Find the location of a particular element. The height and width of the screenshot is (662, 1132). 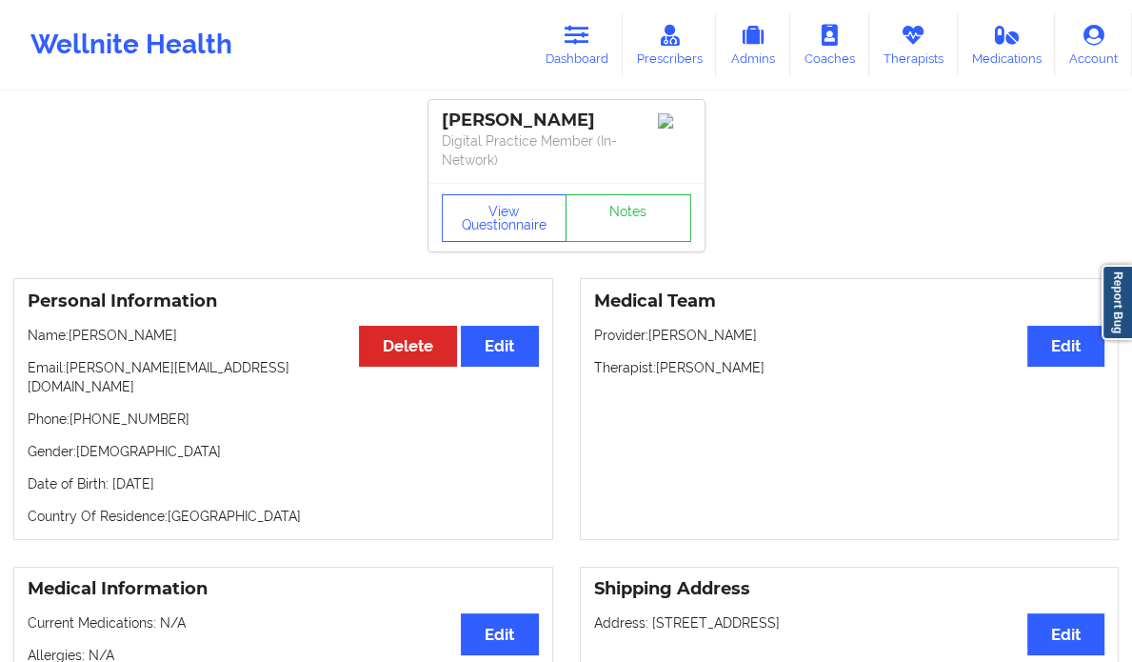

h3: Medical Team is located at coordinates (849, 301).